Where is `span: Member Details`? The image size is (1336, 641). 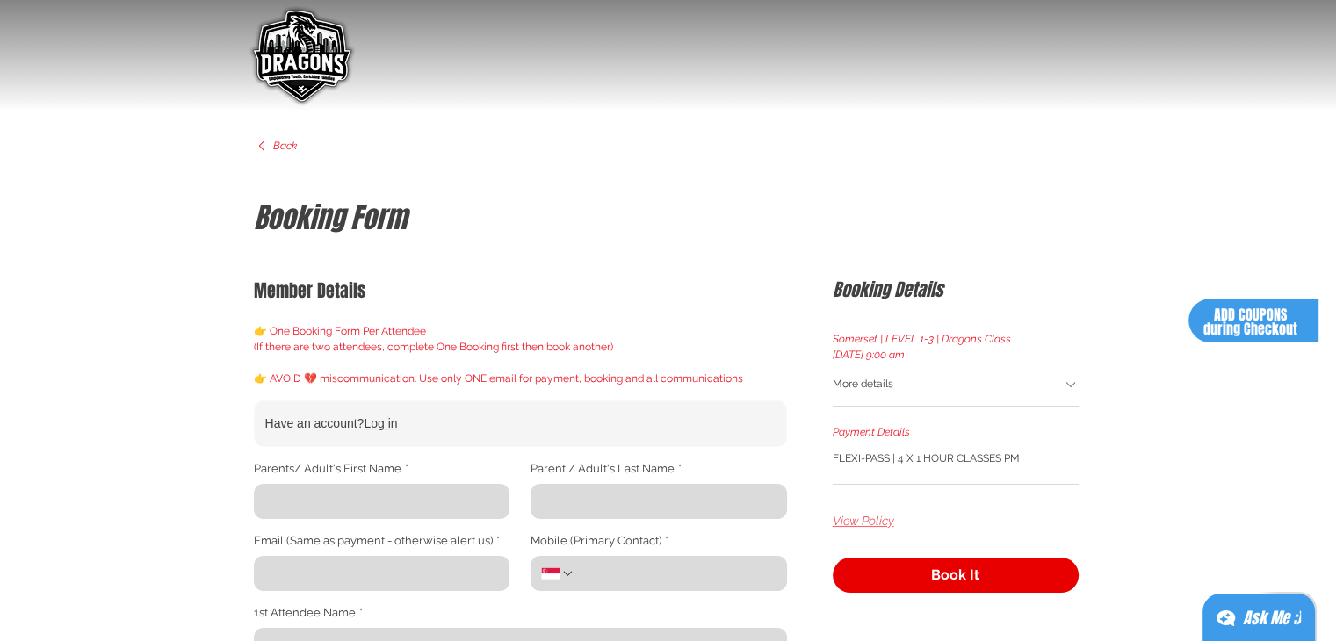 span: Member Details is located at coordinates (310, 291).